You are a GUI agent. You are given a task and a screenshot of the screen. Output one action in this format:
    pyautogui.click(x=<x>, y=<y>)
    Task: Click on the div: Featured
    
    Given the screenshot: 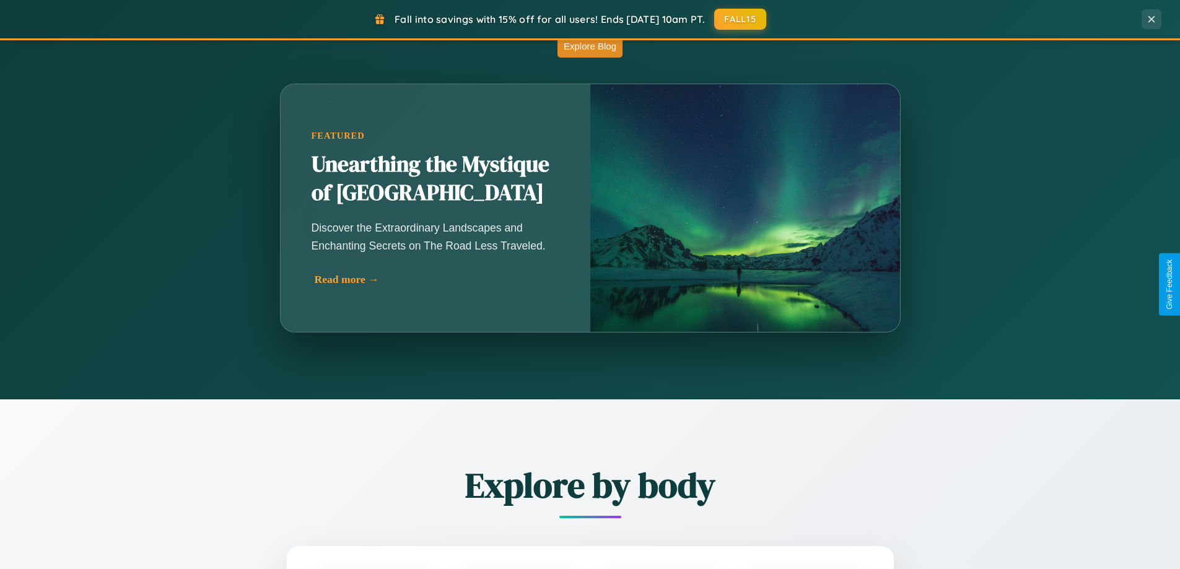 What is the action you would take?
    pyautogui.click(x=436, y=136)
    